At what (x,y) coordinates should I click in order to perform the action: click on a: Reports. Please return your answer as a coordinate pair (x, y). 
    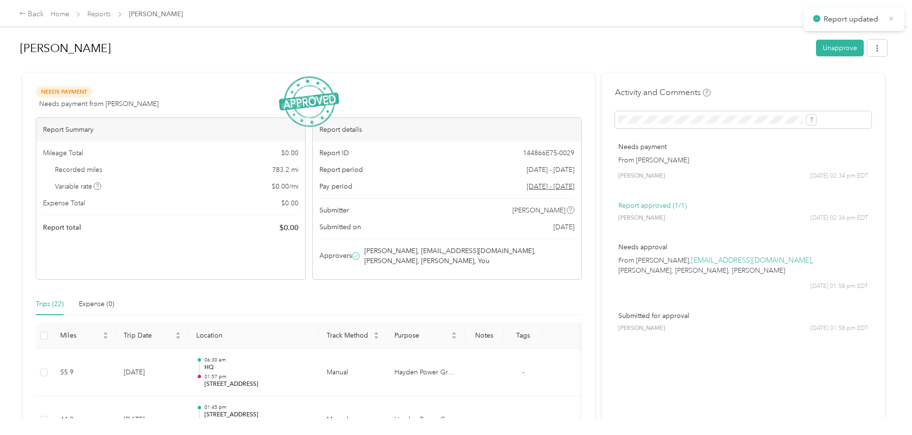
    Looking at the image, I should click on (99, 14).